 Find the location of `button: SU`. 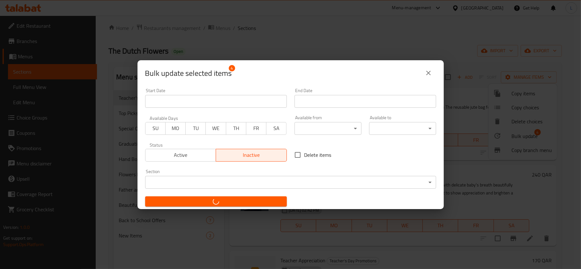

button: SU is located at coordinates (155, 129).